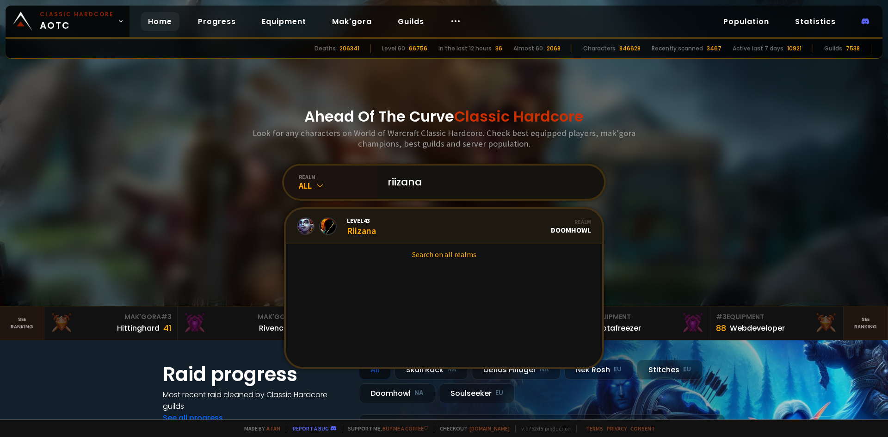 This screenshot has width=888, height=437. What do you see at coordinates (833, 49) in the screenshot?
I see `div: Guilds` at bounding box center [833, 49].